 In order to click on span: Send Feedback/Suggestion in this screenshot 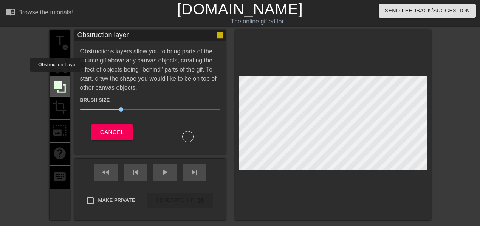, I will do `click(427, 11)`.